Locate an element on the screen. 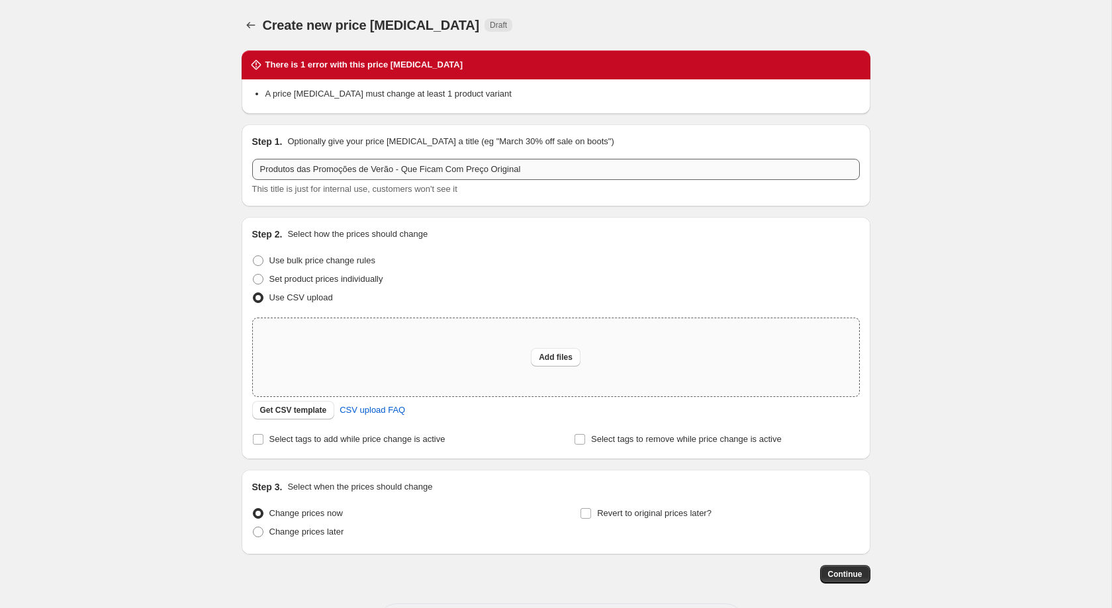  span: This title is just for internal use, customers won't see it is located at coordinates (355, 189).